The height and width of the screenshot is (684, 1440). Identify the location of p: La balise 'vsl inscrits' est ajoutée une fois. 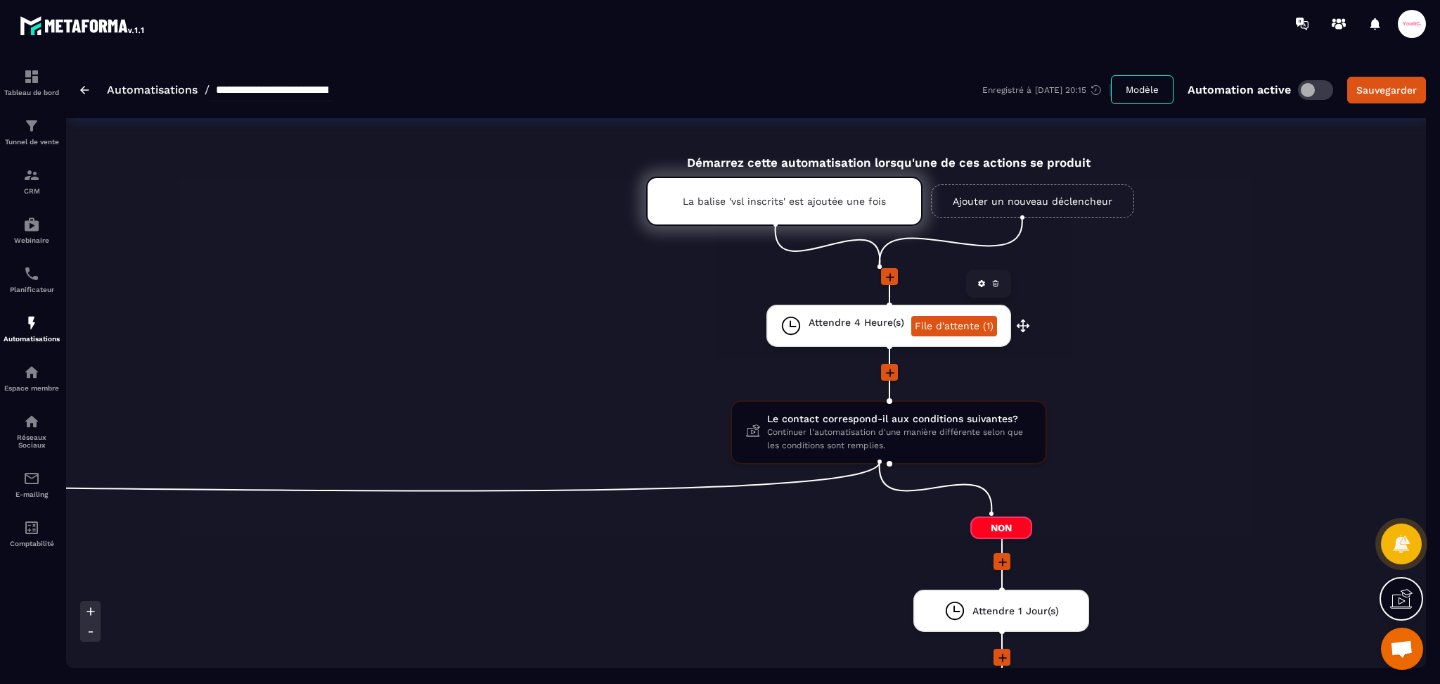
(784, 201).